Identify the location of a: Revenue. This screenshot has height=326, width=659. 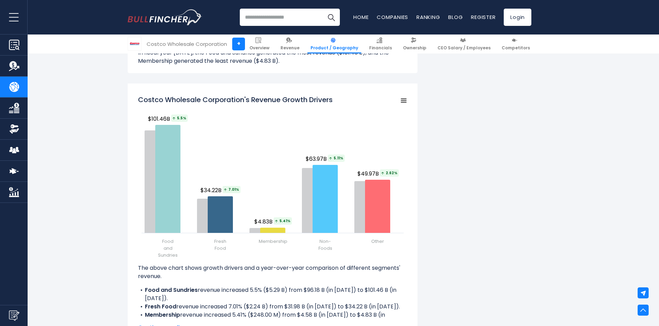
(290, 44).